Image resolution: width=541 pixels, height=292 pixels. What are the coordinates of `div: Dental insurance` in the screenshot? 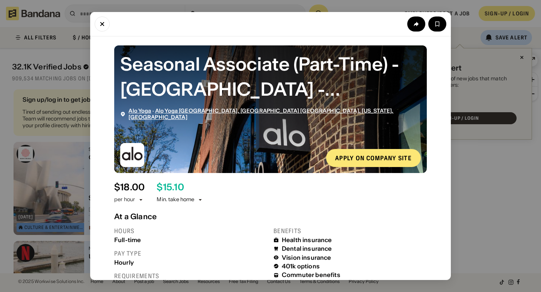 It's located at (307, 249).